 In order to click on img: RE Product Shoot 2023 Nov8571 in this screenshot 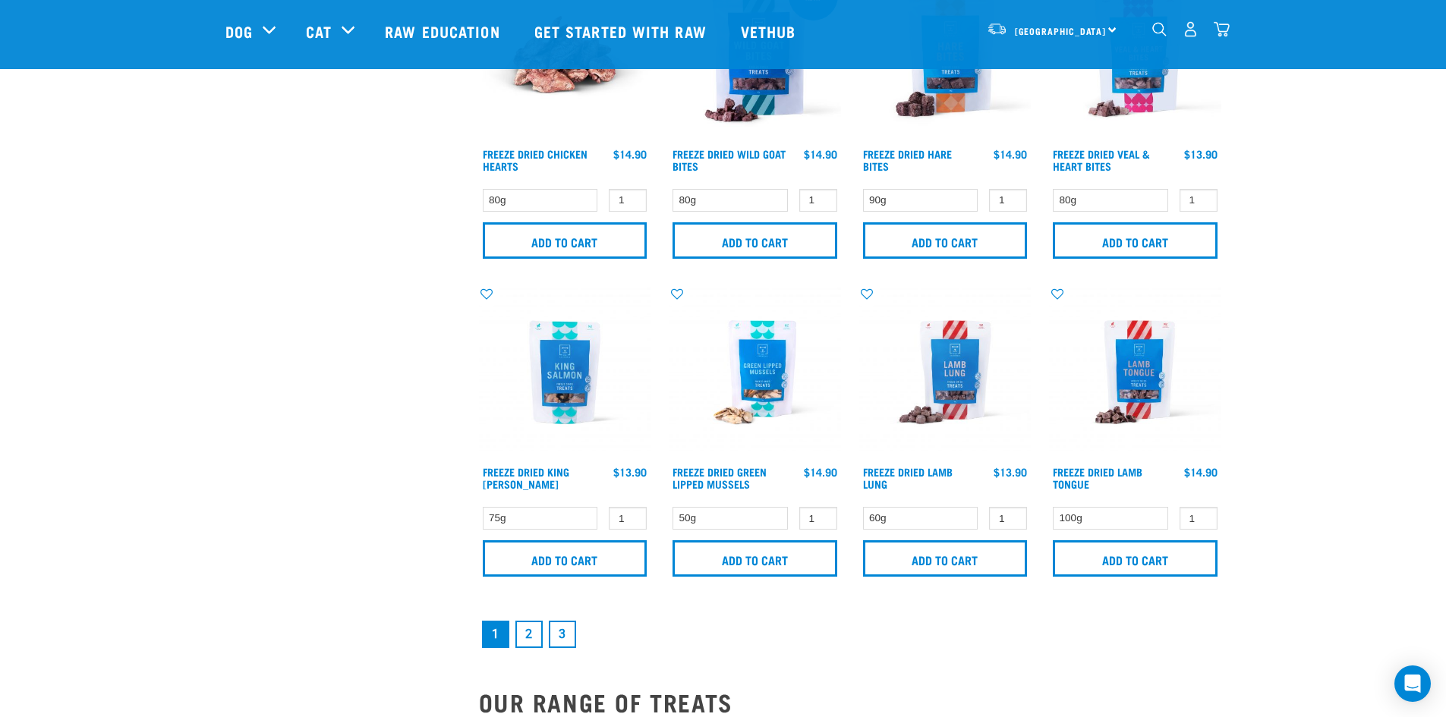, I will do `click(945, 372)`.